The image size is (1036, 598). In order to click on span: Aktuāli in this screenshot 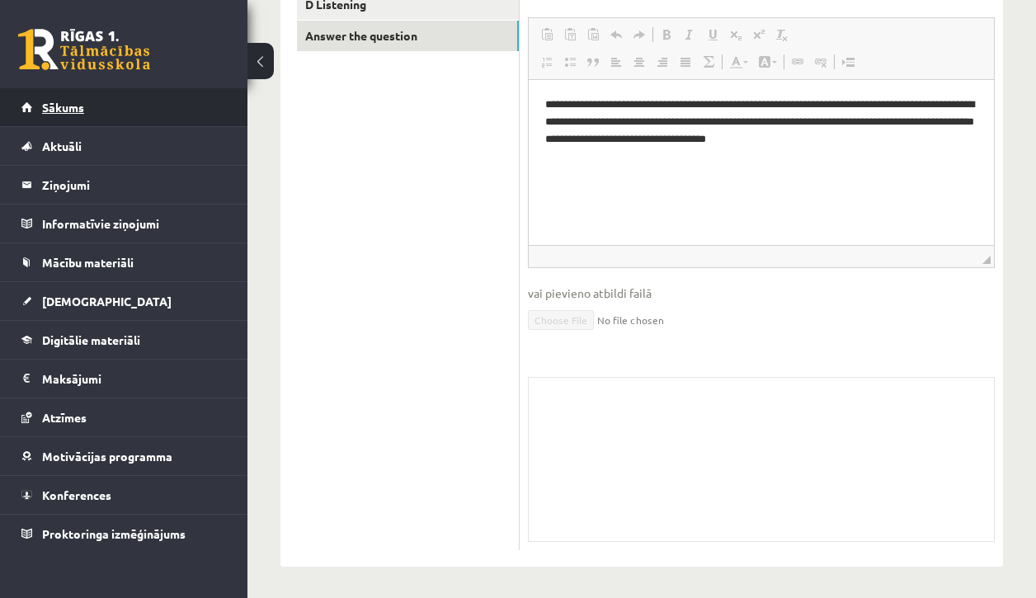, I will do `click(62, 146)`.